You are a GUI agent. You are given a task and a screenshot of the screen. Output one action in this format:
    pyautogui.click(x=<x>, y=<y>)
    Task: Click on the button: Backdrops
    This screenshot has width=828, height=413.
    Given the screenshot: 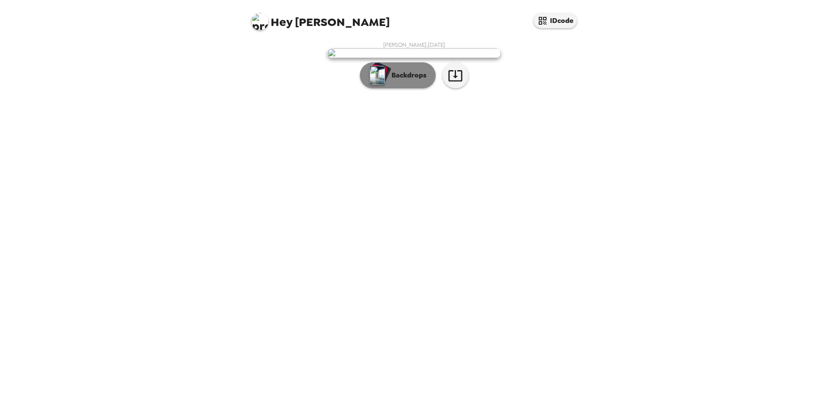 What is the action you would take?
    pyautogui.click(x=398, y=75)
    